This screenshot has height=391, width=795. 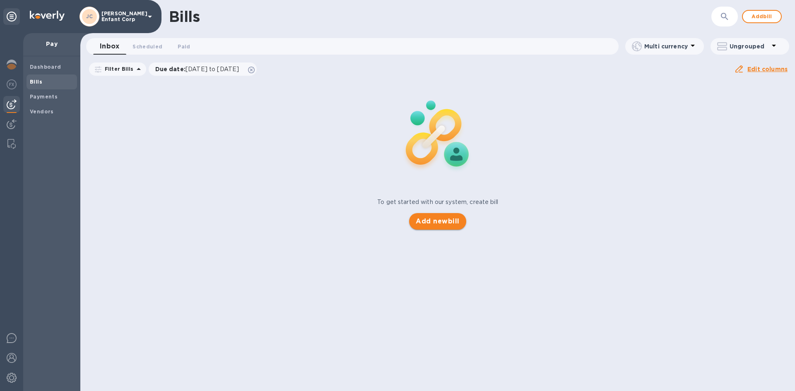 What do you see at coordinates (761, 17) in the screenshot?
I see `button: Addbill` at bounding box center [761, 17].